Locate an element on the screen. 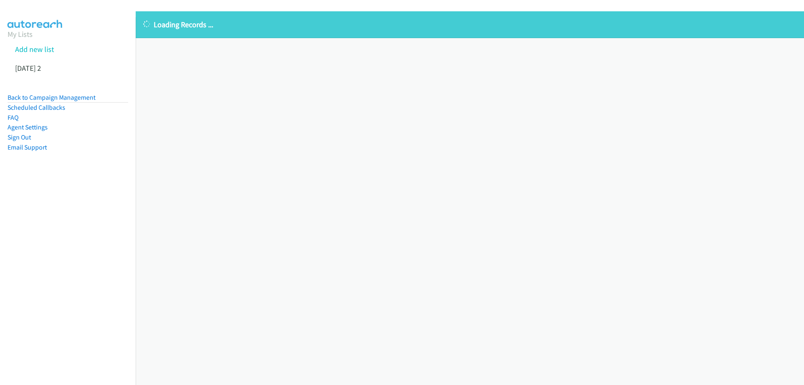  a: Add new list is located at coordinates (34, 49).